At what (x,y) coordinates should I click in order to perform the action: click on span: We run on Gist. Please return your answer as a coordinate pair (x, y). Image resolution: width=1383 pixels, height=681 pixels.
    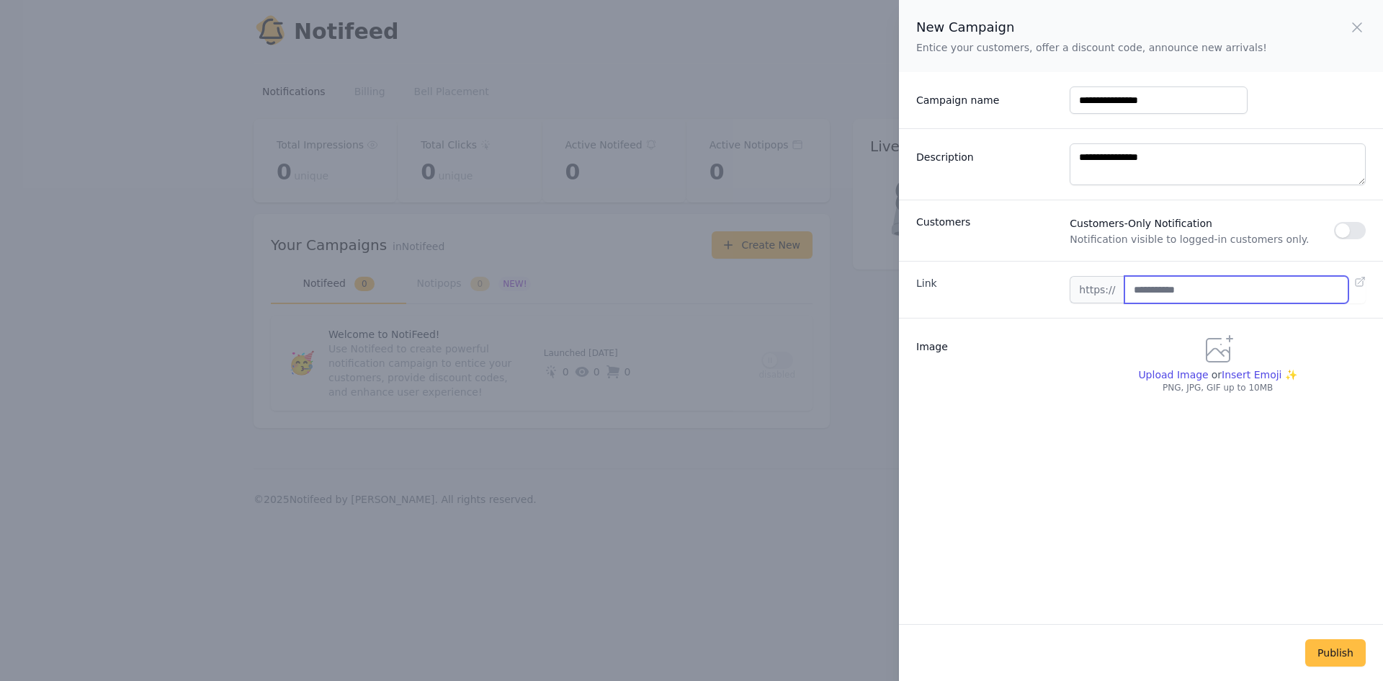
    Looking at the image, I should click on (151, 508).